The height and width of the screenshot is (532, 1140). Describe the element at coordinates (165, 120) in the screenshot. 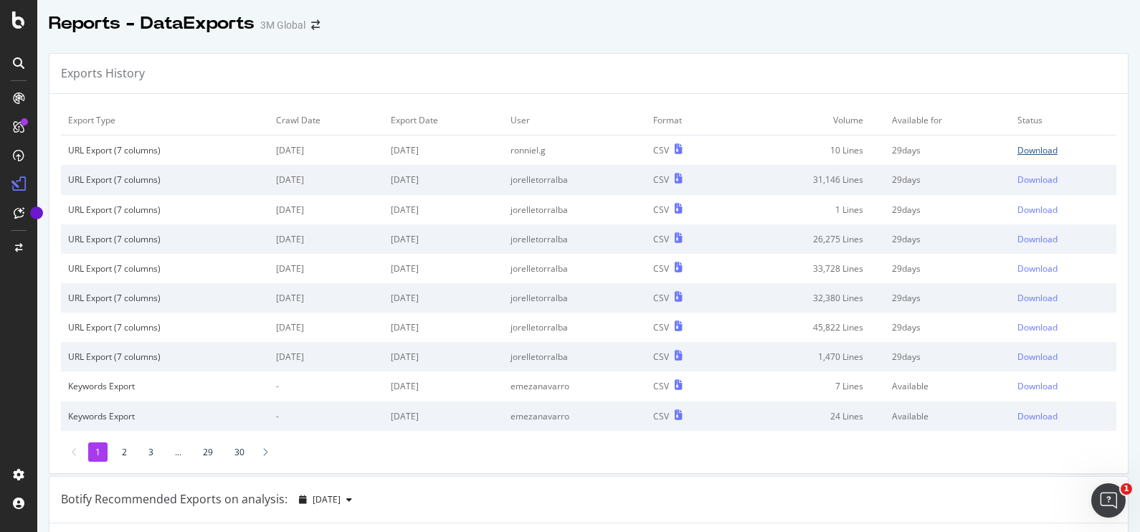

I see `td: Export Type` at that location.